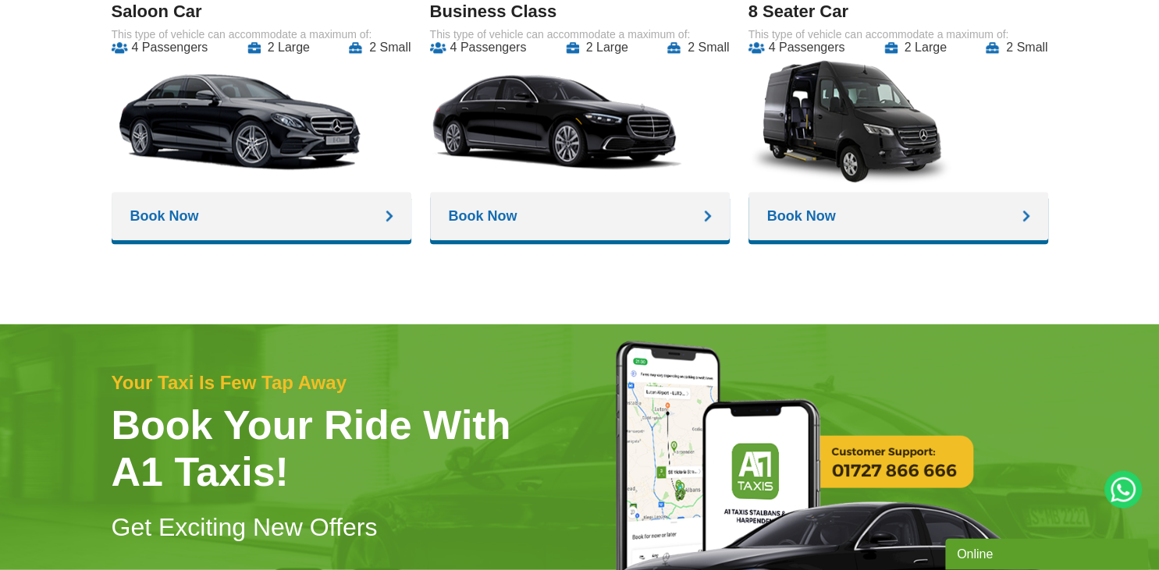 The image size is (1159, 570). Describe the element at coordinates (898, 12) in the screenshot. I see `h3: 8 Seater Car` at that location.